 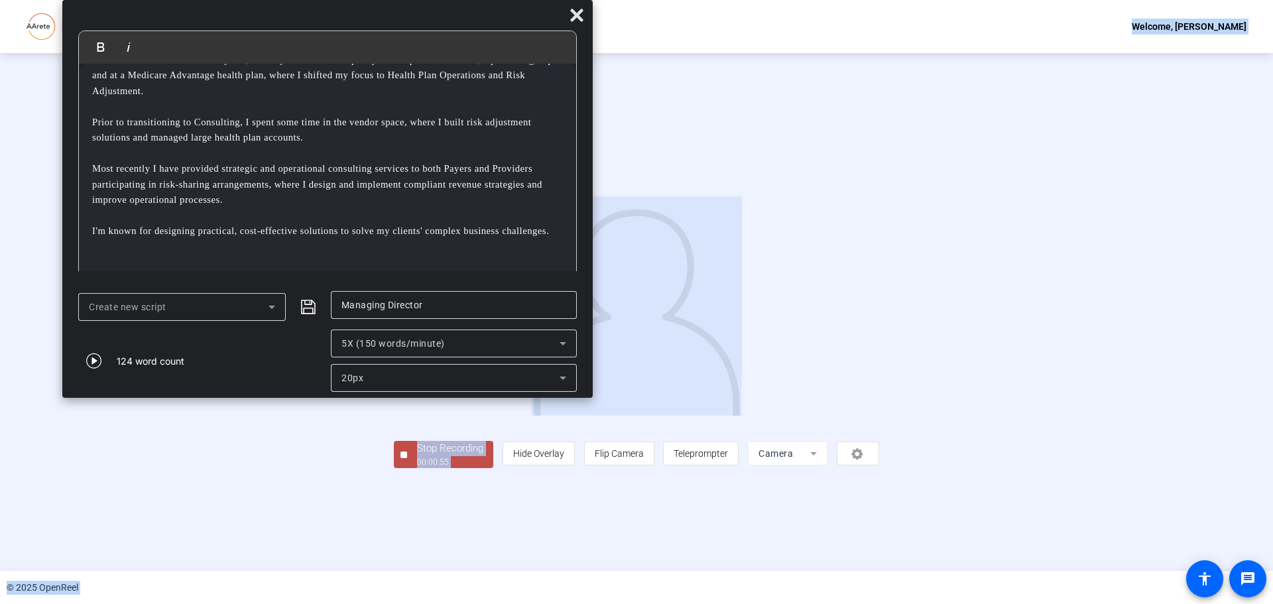 What do you see at coordinates (328, 184) in the screenshot?
I see `p: Most recently I have provided strategic and operational consulting services to both Payers and Pr...` at bounding box center [328, 184].